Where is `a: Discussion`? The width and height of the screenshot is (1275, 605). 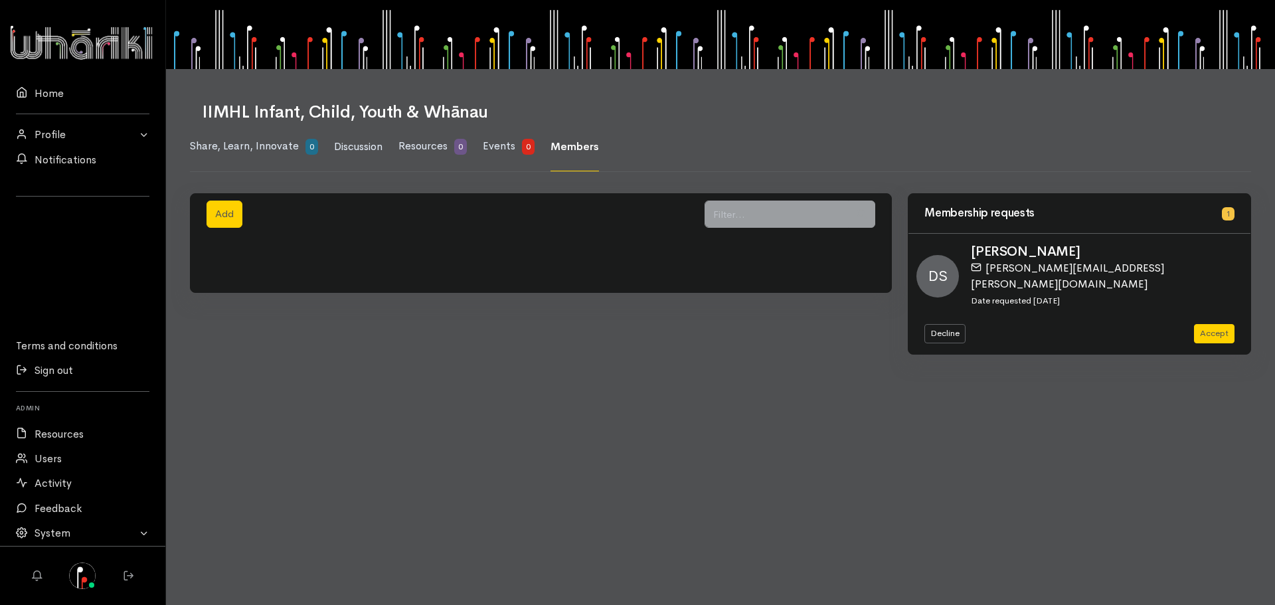
a: Discussion is located at coordinates (358, 147).